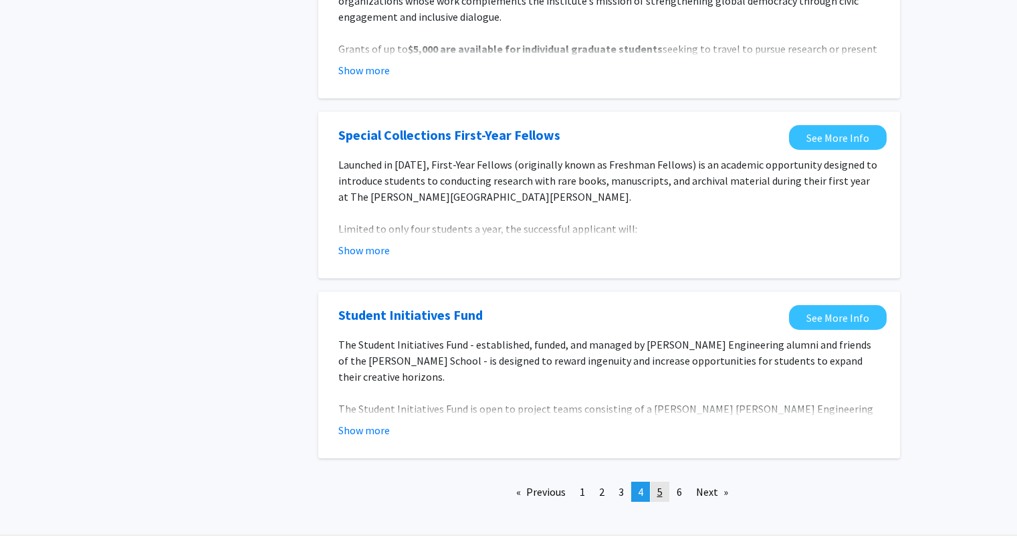 Image resolution: width=1017 pixels, height=552 pixels. Describe the element at coordinates (582, 491) in the screenshot. I see `span: 1` at that location.